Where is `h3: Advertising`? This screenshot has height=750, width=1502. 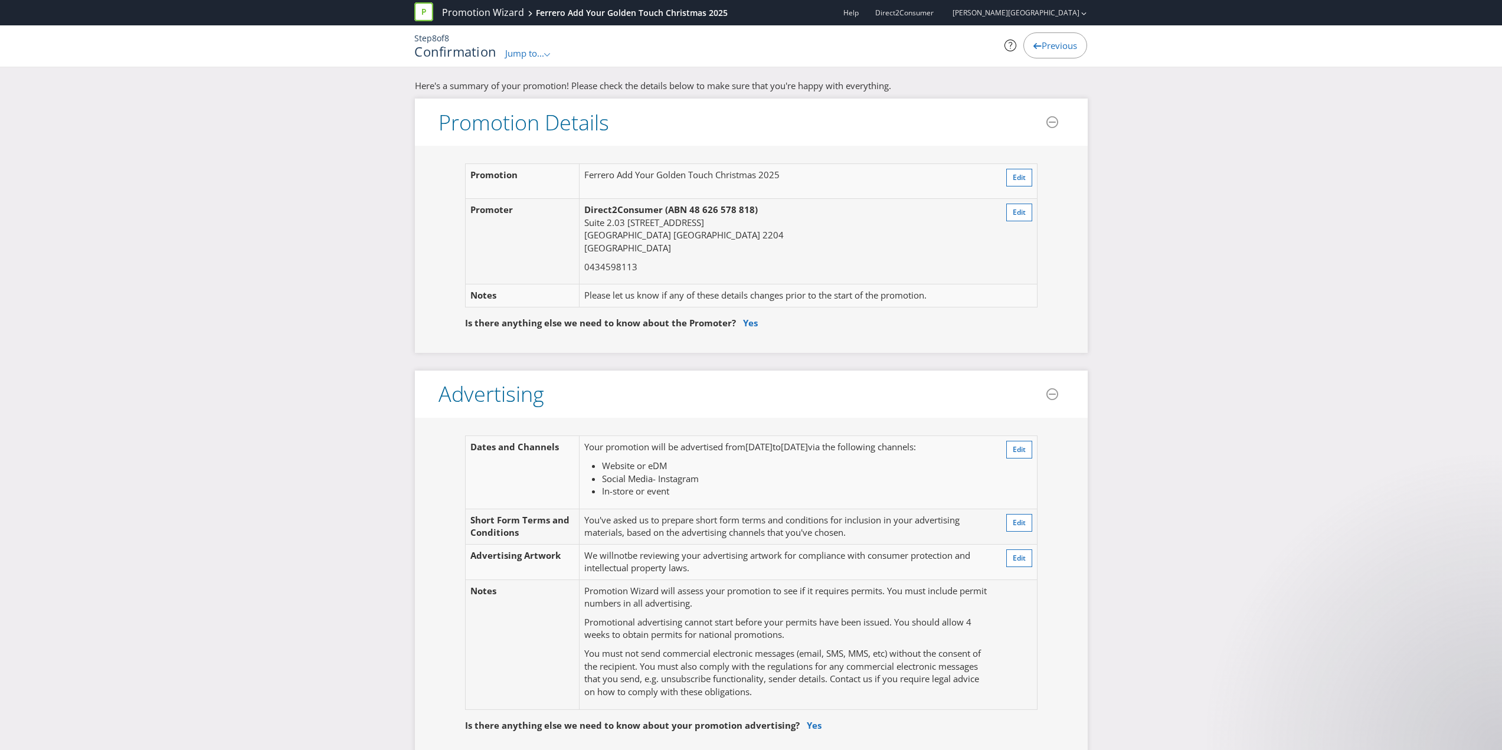
h3: Advertising is located at coordinates (491, 394).